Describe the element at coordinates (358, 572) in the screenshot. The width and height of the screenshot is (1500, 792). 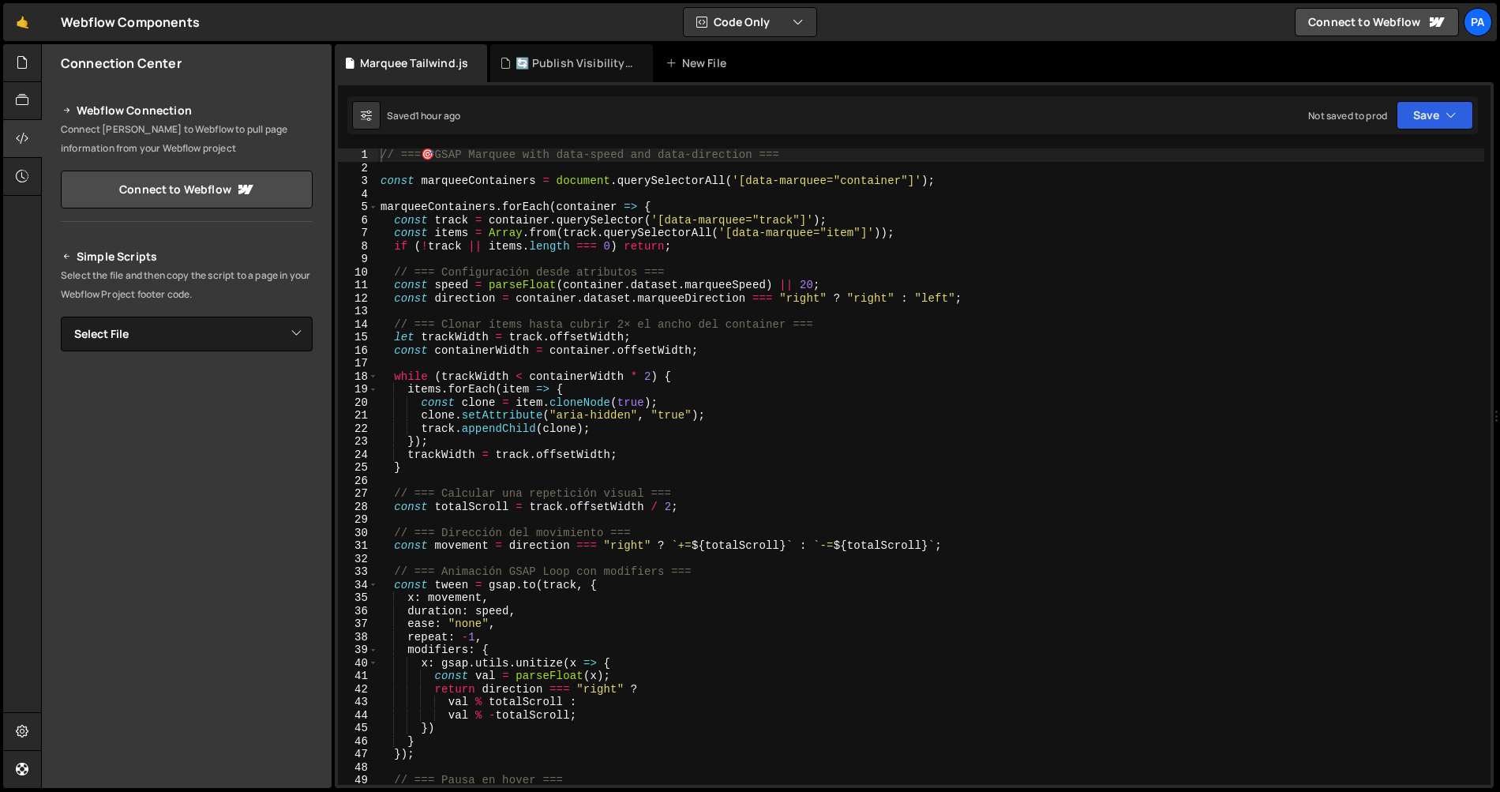
I see `div: 33` at that location.